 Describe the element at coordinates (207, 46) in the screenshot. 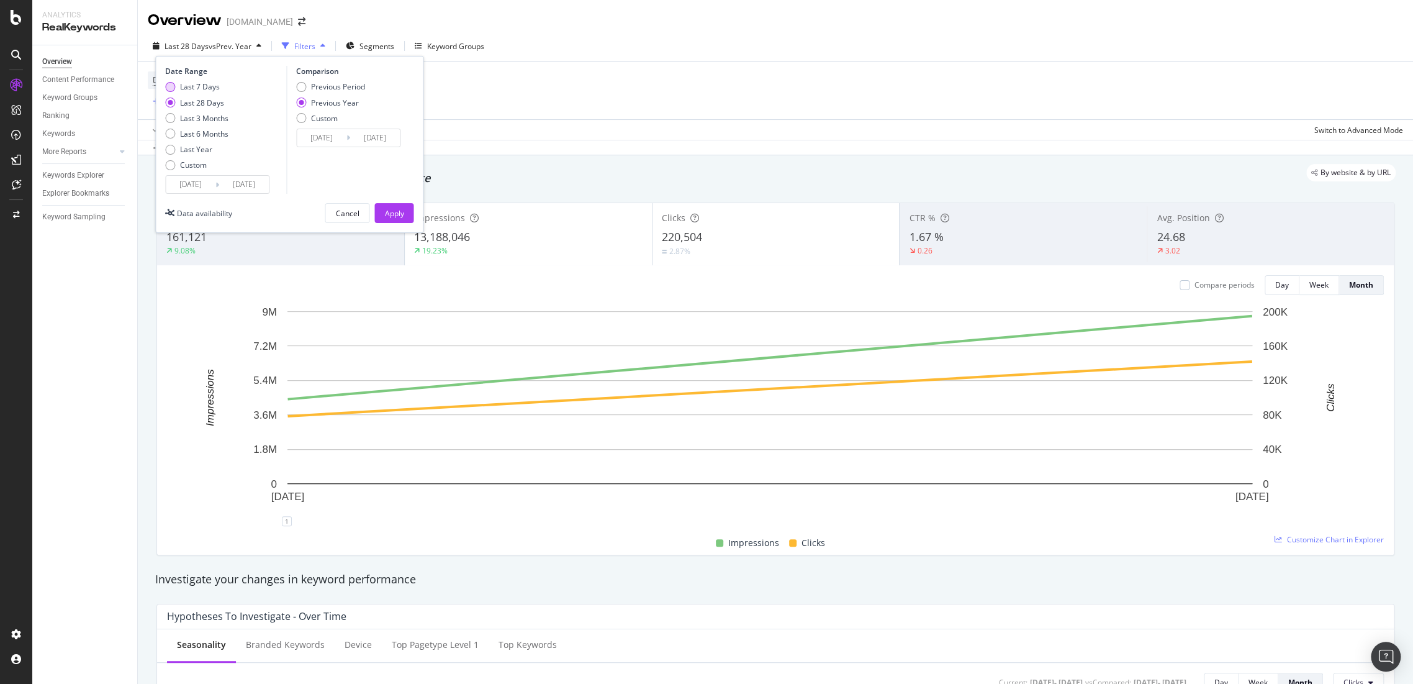

I see `button: Last 28 DaysvsPrev. Year` at that location.